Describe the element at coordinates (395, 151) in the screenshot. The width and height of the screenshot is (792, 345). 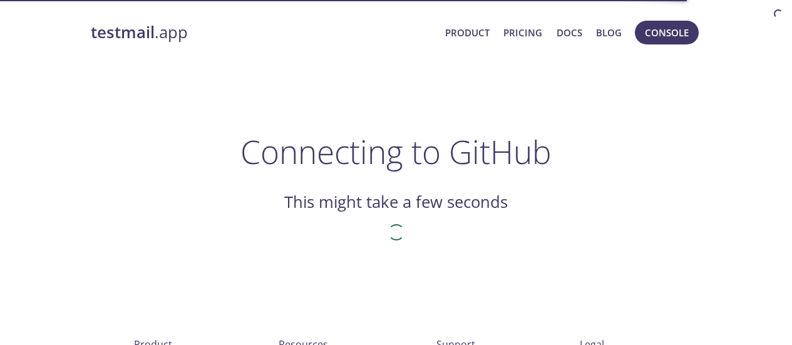
I see `h1: Connecting to GitHub` at that location.